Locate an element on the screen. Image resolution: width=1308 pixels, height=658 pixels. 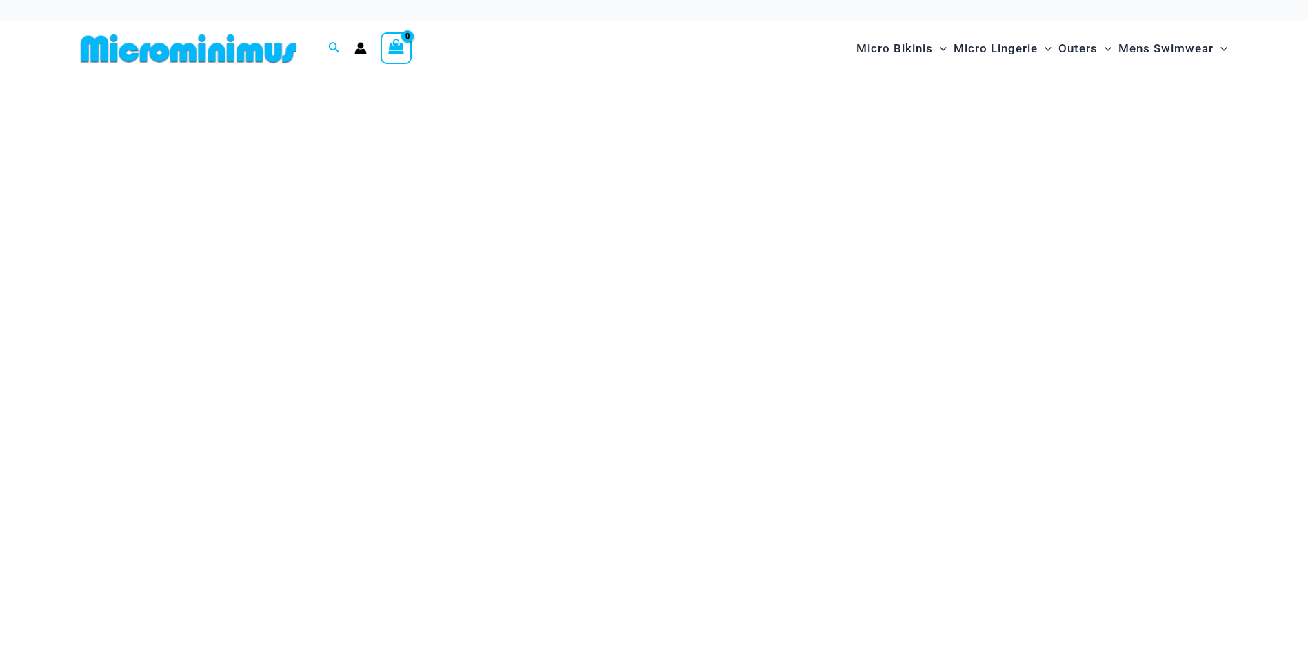
a: Search icon link is located at coordinates (335, 48).